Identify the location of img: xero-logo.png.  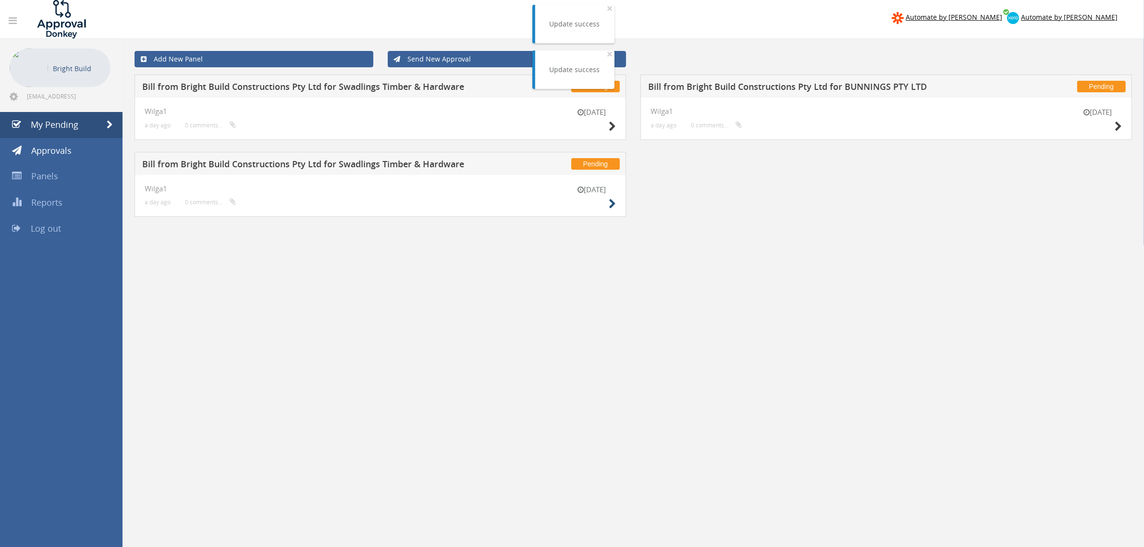
(1013, 18).